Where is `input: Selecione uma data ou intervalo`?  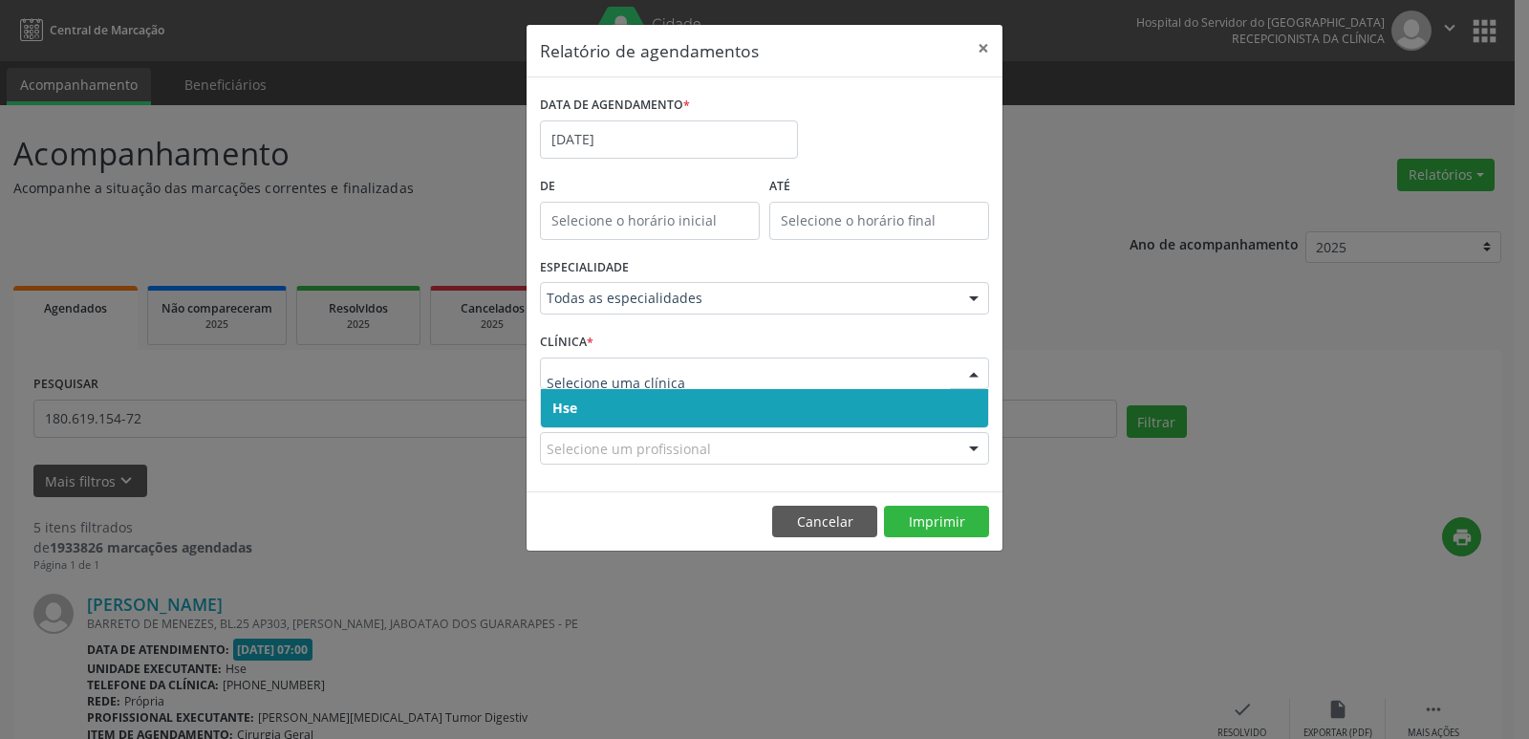
input: Selecione uma data ou intervalo is located at coordinates (669, 140).